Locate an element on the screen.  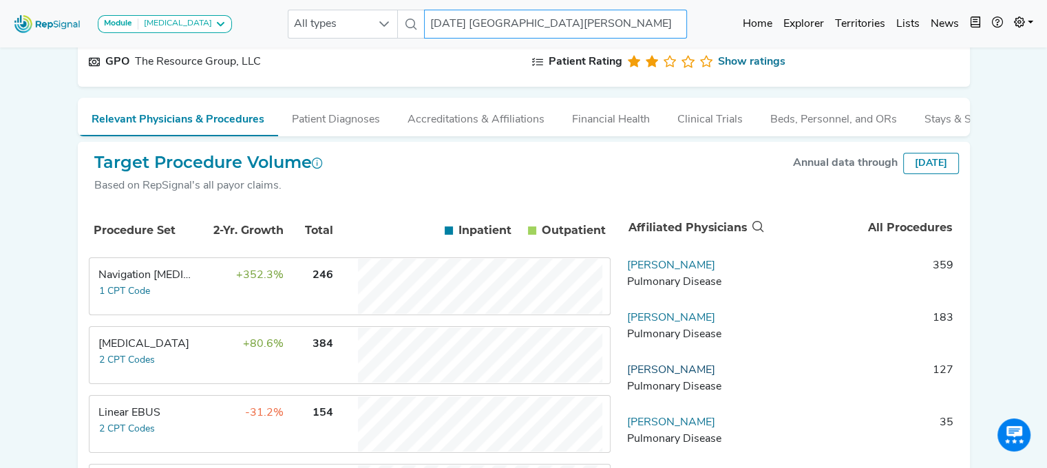
span: 154 is located at coordinates (323, 413).